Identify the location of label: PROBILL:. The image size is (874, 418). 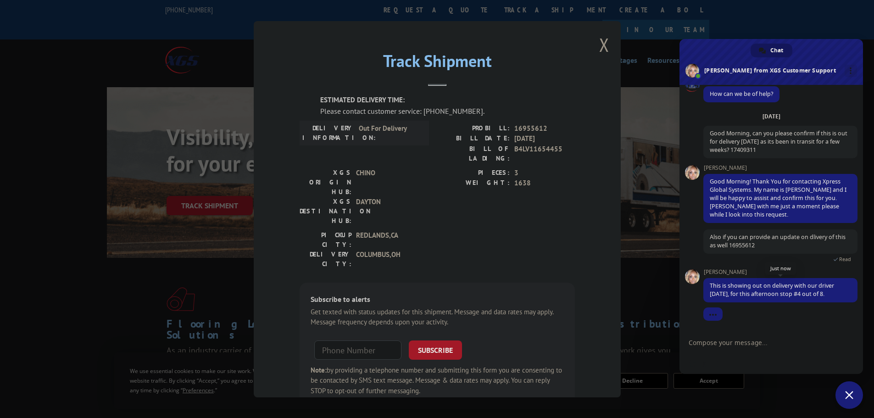
(473, 128).